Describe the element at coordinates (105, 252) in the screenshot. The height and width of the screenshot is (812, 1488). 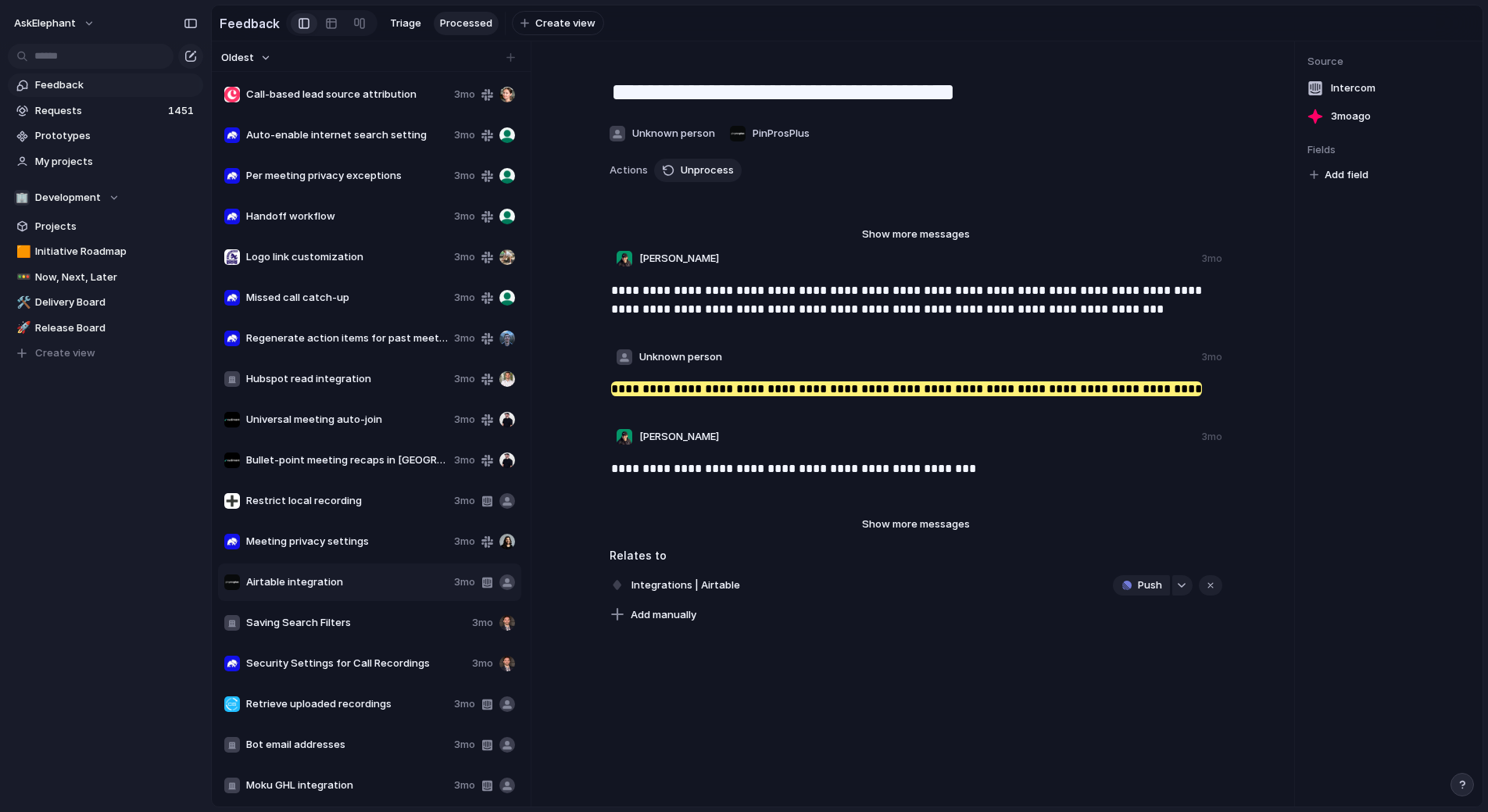
I see `a: 🟧Initiative Roadmap` at that location.